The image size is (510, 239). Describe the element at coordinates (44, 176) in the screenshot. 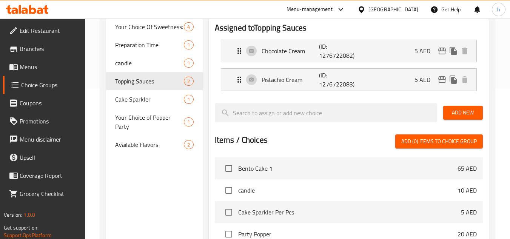

I see `a: Coverage Report` at that location.